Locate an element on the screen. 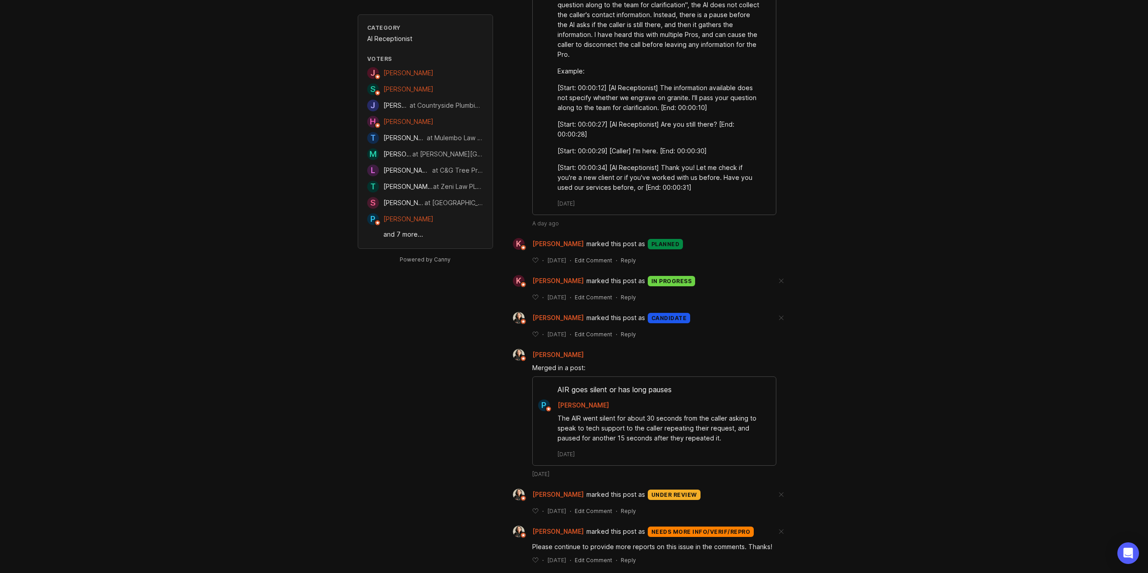 This screenshot has height=573, width=1148. div: AIR goes silent or has long pauses is located at coordinates (654, 392).